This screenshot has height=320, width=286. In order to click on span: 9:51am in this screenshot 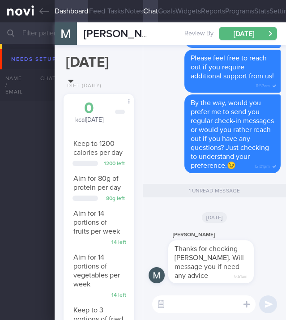, I will do `click(241, 276)`.